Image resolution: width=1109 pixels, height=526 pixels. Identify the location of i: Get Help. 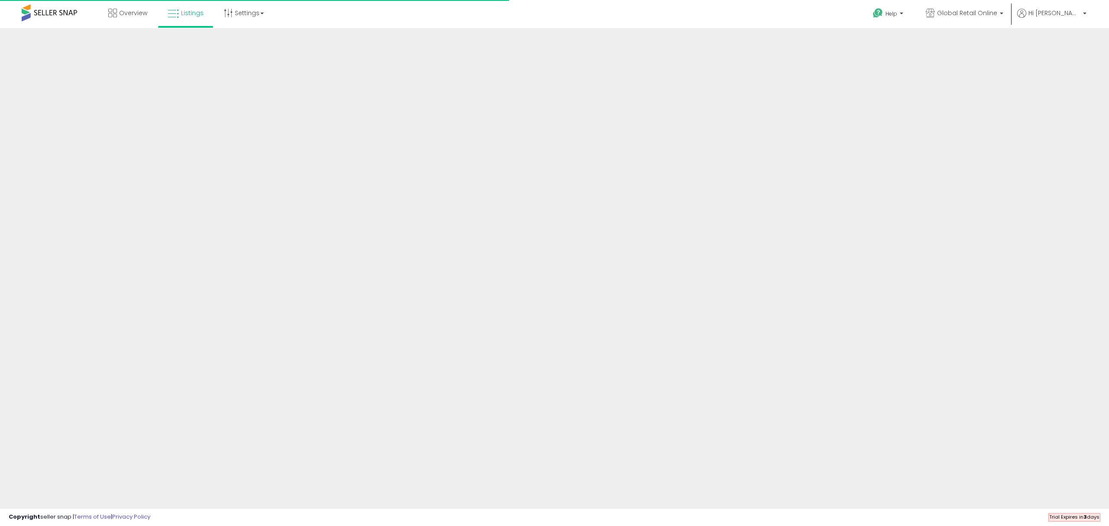
(877, 13).